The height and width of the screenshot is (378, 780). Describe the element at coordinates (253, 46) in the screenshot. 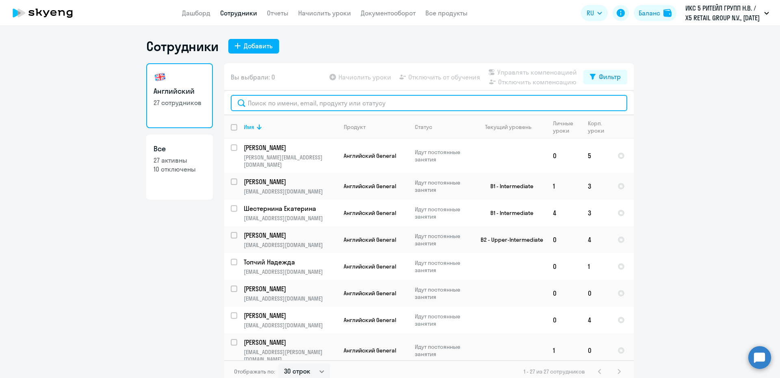

I see `button: Добавить` at that location.